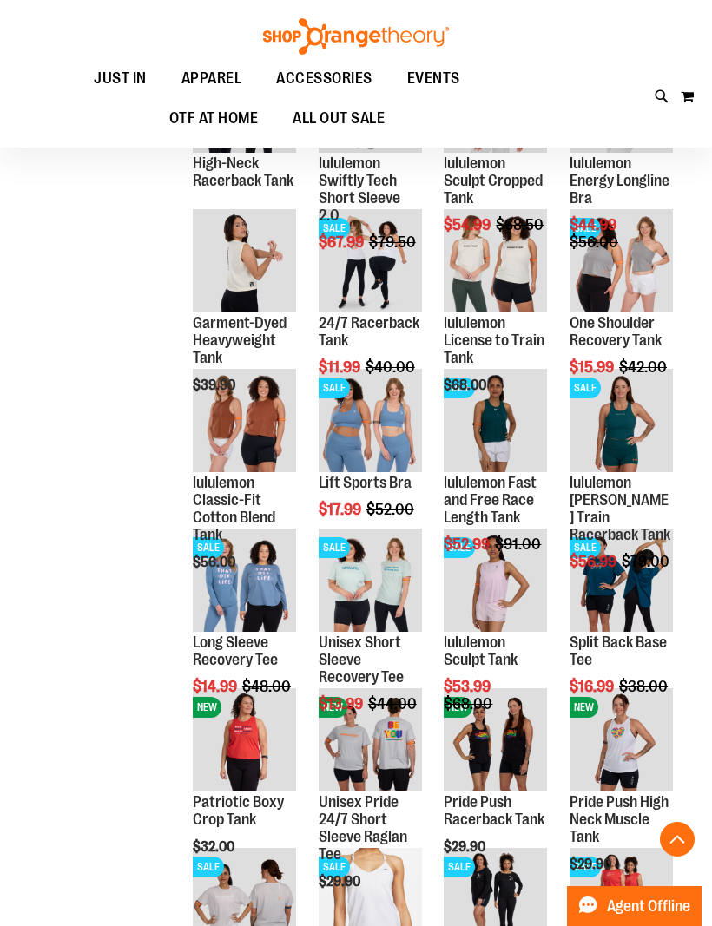 Image resolution: width=712 pixels, height=926 pixels. Describe the element at coordinates (647, 562) in the screenshot. I see `span: $79.00` at that location.